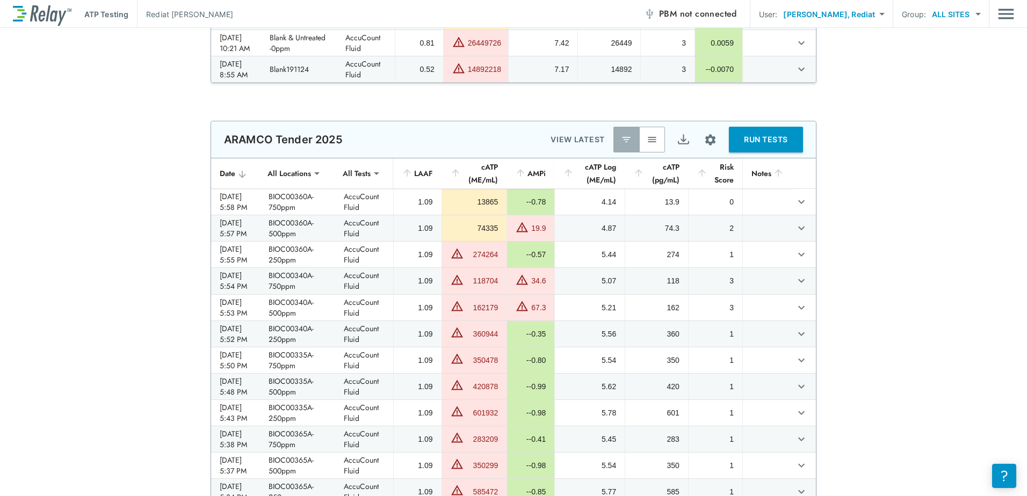 The width and height of the screenshot is (1027, 496). I want to click on div: 5.56, so click(590, 334).